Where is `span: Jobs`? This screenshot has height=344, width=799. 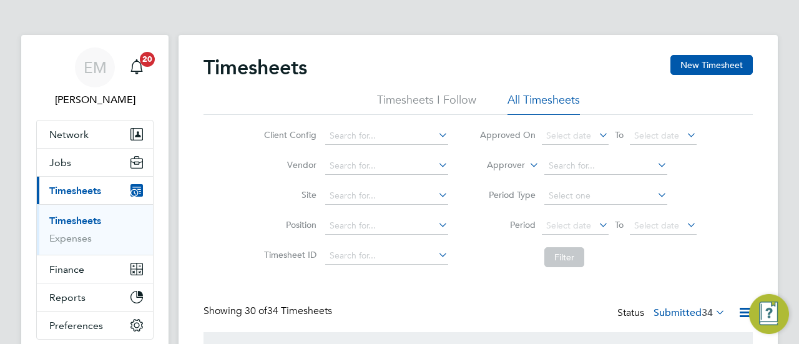 span: Jobs is located at coordinates (60, 162).